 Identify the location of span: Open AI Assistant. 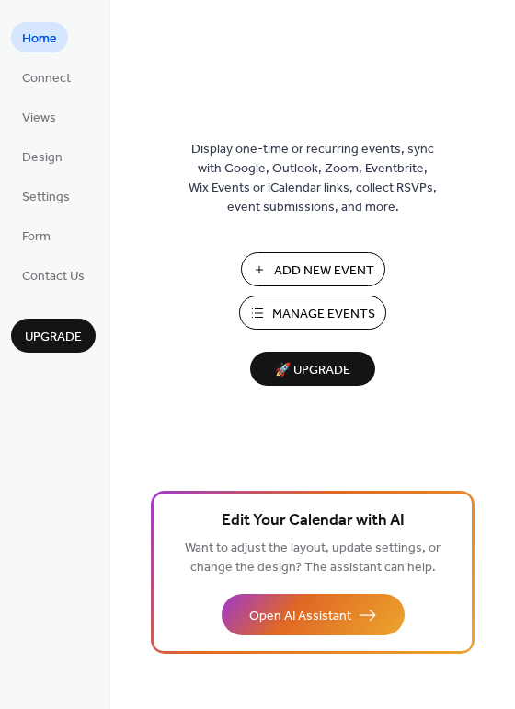
(300, 616).